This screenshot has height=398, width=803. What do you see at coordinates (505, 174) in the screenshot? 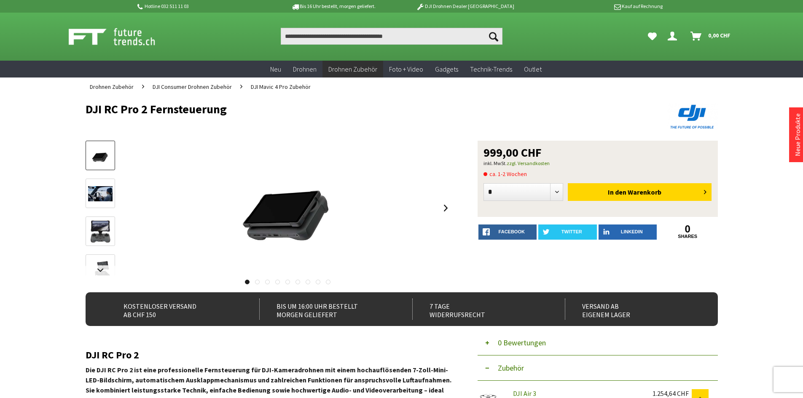
I see `span: ca. 1-2 Wochen` at bounding box center [505, 174].